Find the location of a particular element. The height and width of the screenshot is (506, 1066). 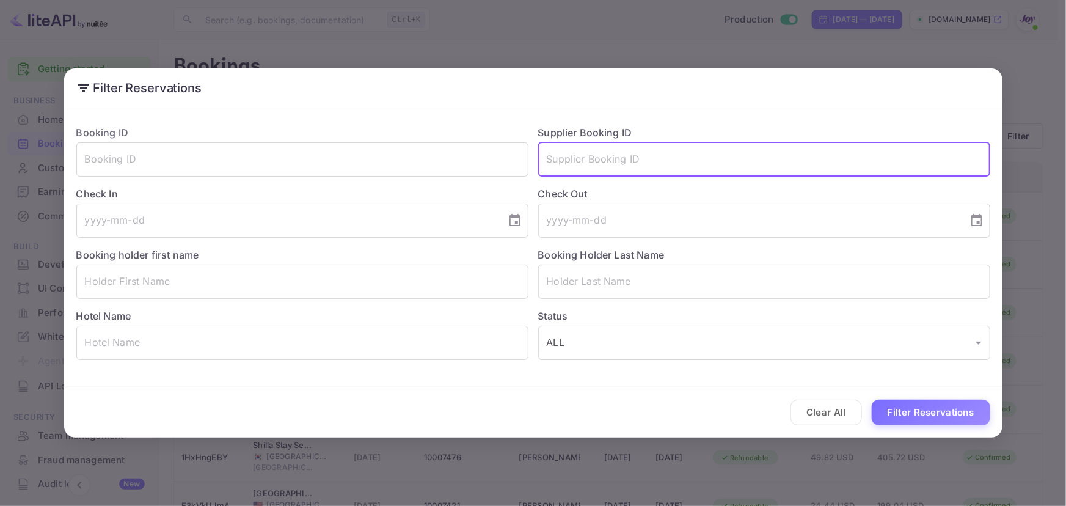

label: Booking ID is located at coordinates (103, 133).